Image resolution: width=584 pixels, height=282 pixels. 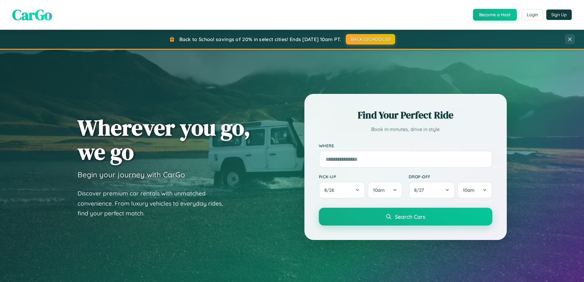 What do you see at coordinates (421, 190) in the screenshot?
I see `span: 8 / 27` at bounding box center [421, 190].